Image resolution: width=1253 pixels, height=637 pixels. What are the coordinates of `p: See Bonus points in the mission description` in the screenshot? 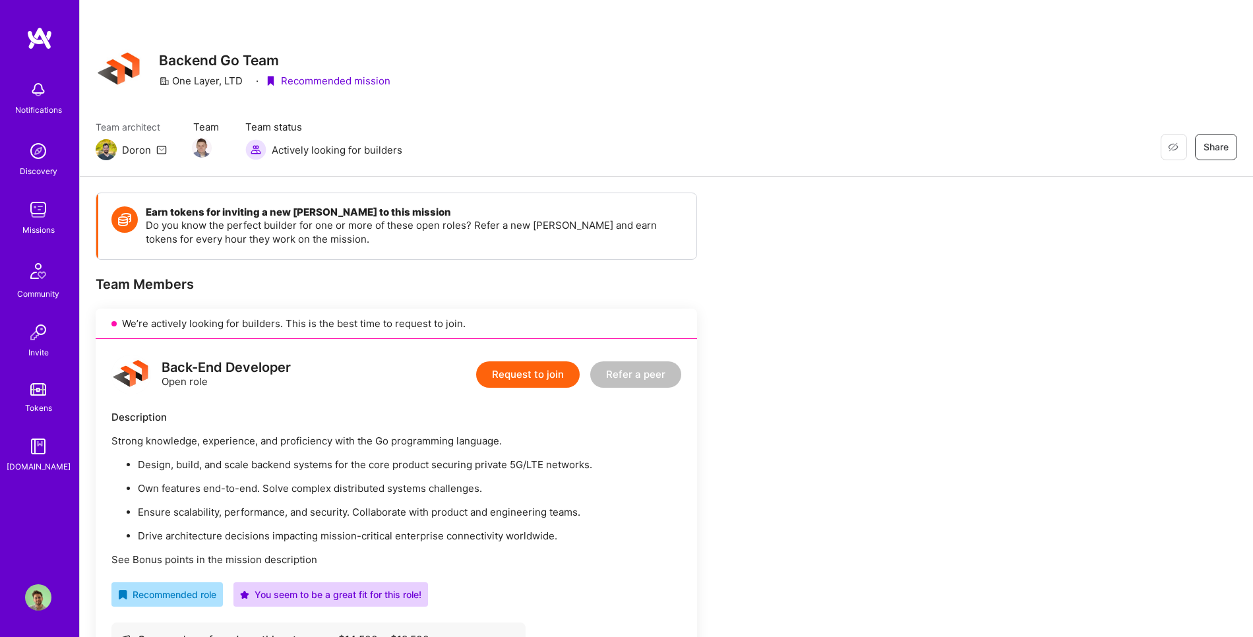 It's located at (396, 559).